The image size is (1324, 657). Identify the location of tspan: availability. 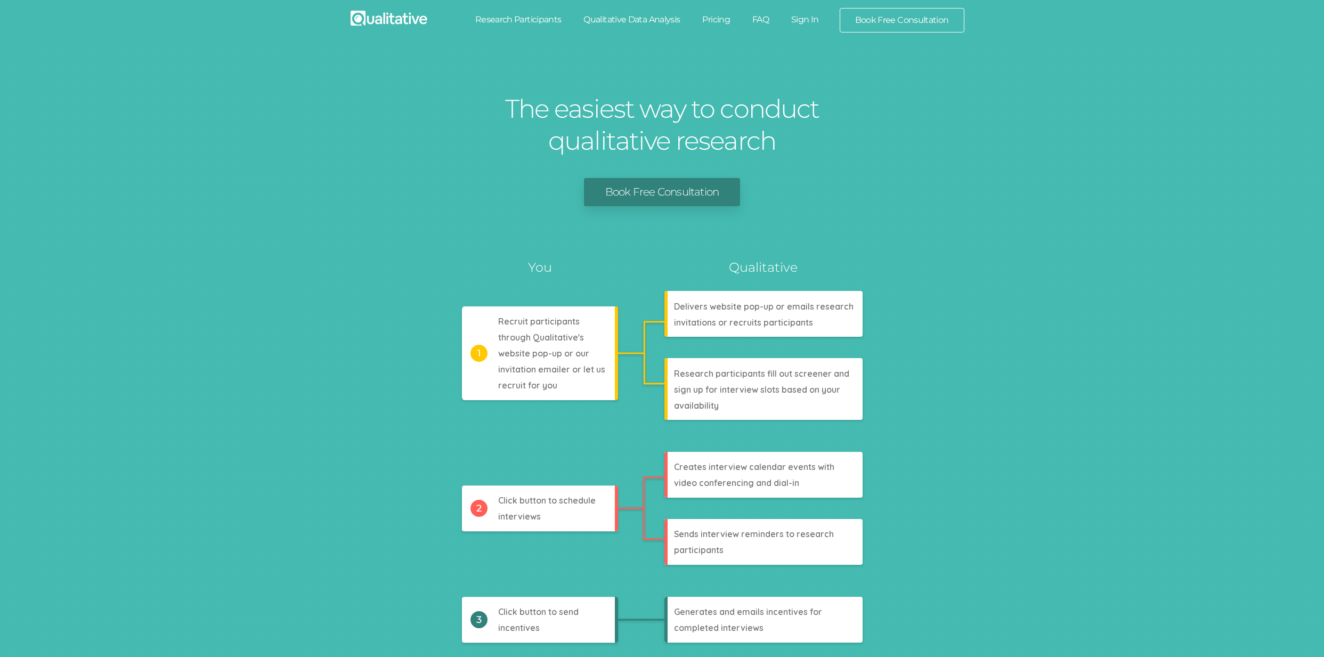
(696, 405).